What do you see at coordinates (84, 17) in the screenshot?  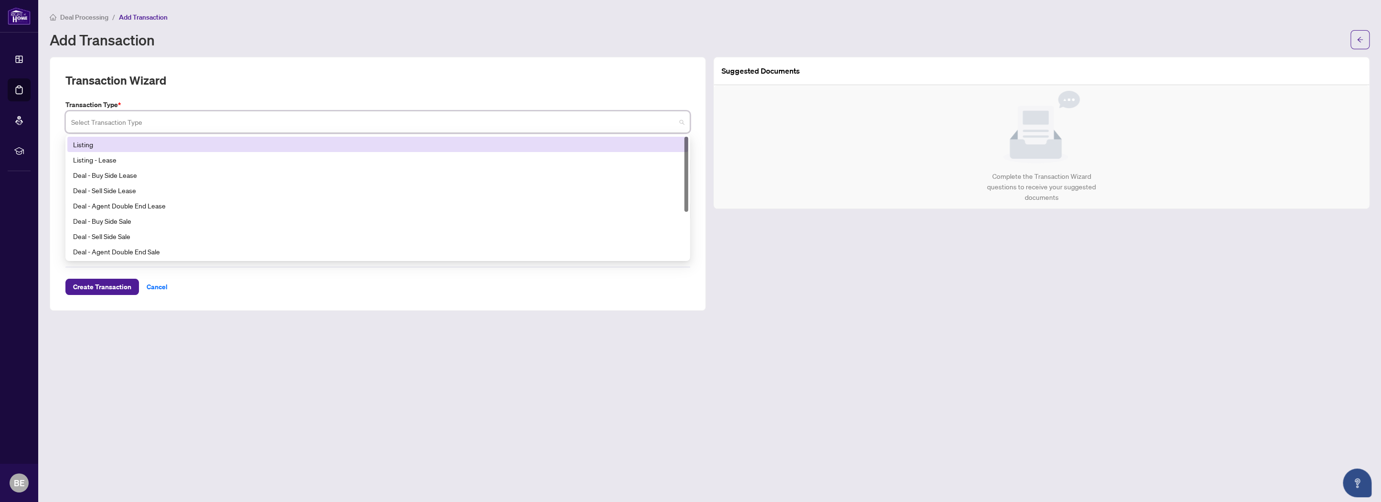 I see `span: Deal Processing` at bounding box center [84, 17].